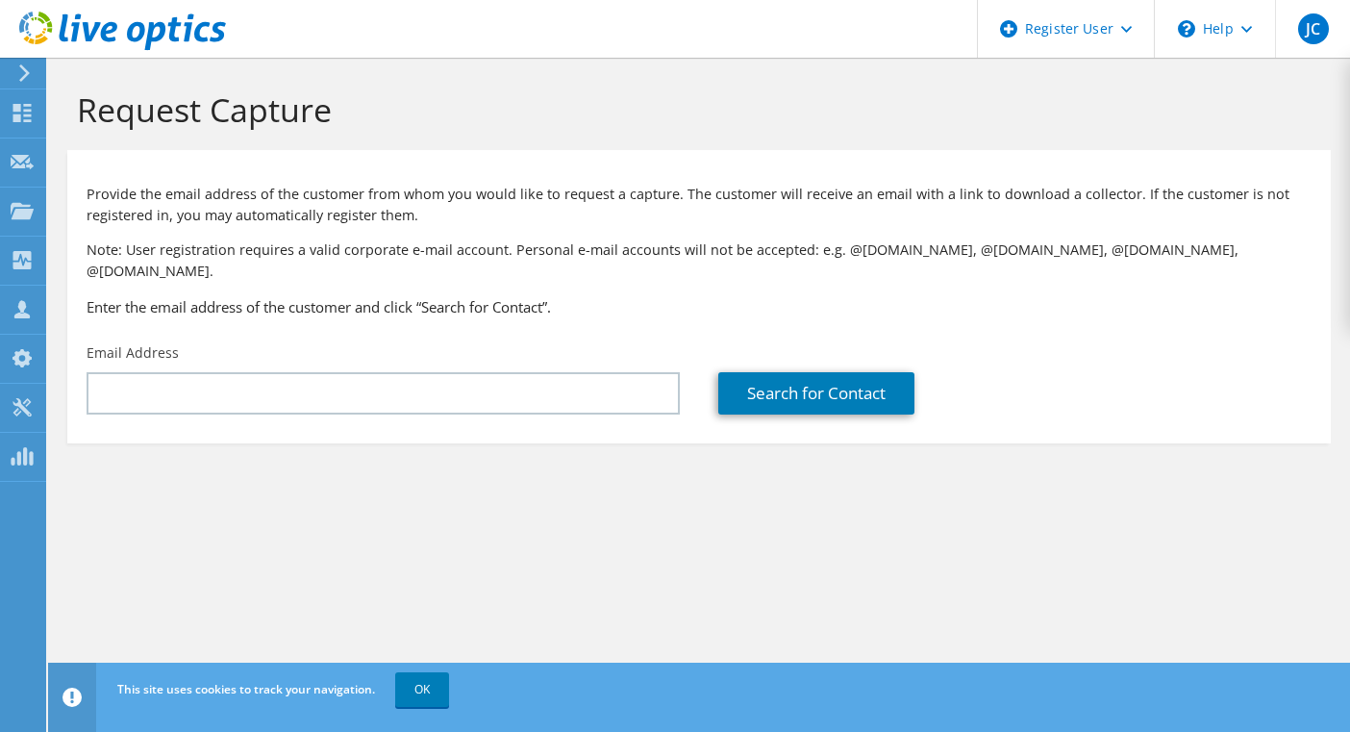 This screenshot has height=732, width=1350. I want to click on svg: \n, so click(1186, 29).